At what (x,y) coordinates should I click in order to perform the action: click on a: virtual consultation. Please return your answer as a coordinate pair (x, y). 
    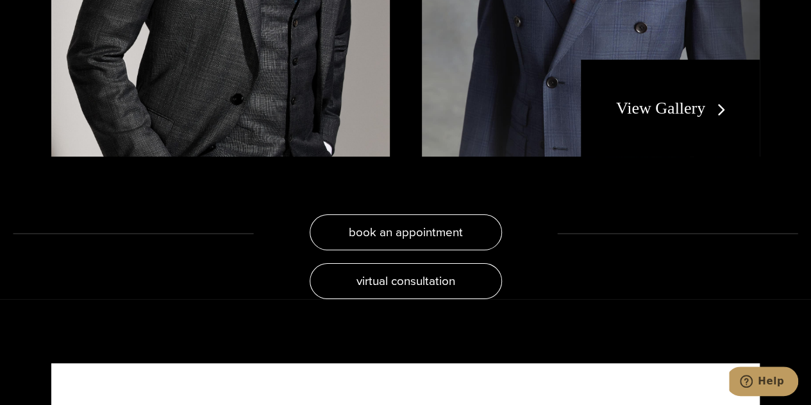
    Looking at the image, I should click on (406, 281).